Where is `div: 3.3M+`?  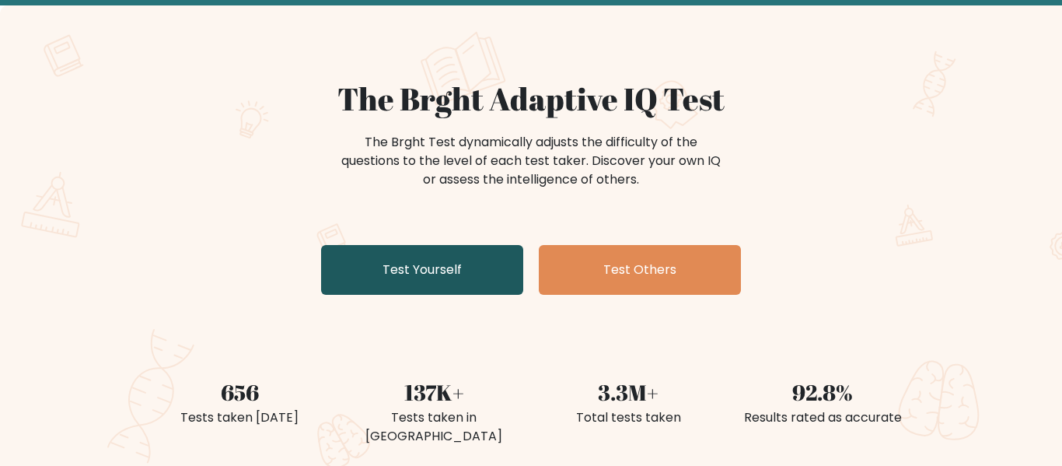 div: 3.3M+ is located at coordinates (628, 392).